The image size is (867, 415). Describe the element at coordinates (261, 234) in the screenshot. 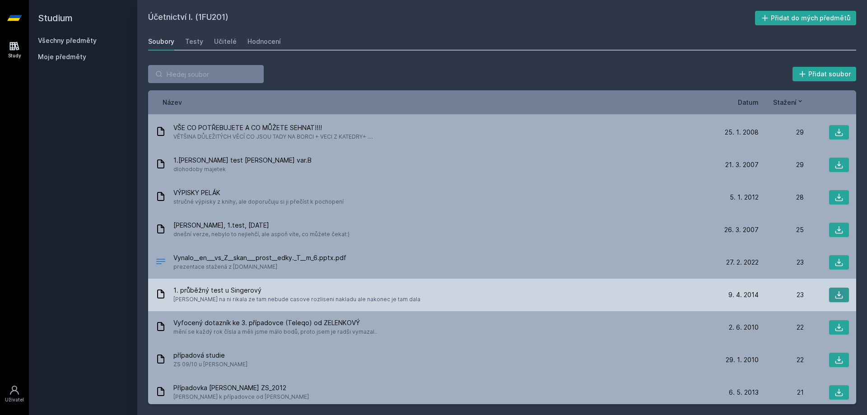

I see `span: dnešní verze, nebylo to nejlehčí, ale aspoň víte, co můžete čekat:)` at that location.